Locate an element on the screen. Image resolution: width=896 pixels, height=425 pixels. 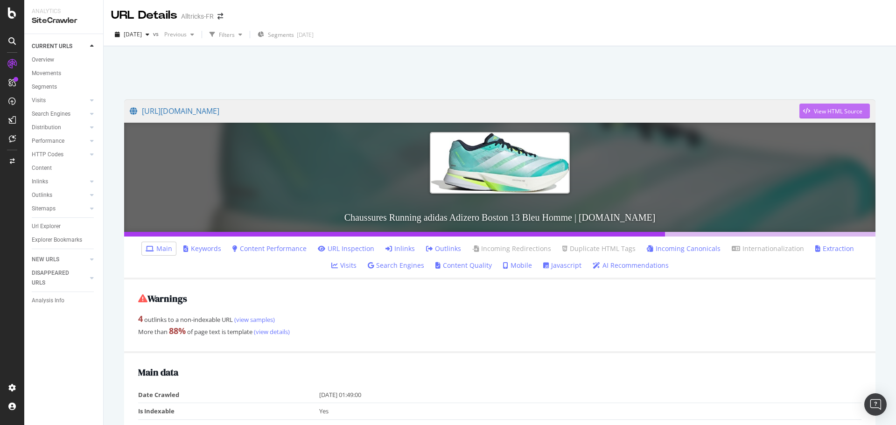
div: Analysis Info is located at coordinates (48, 300).